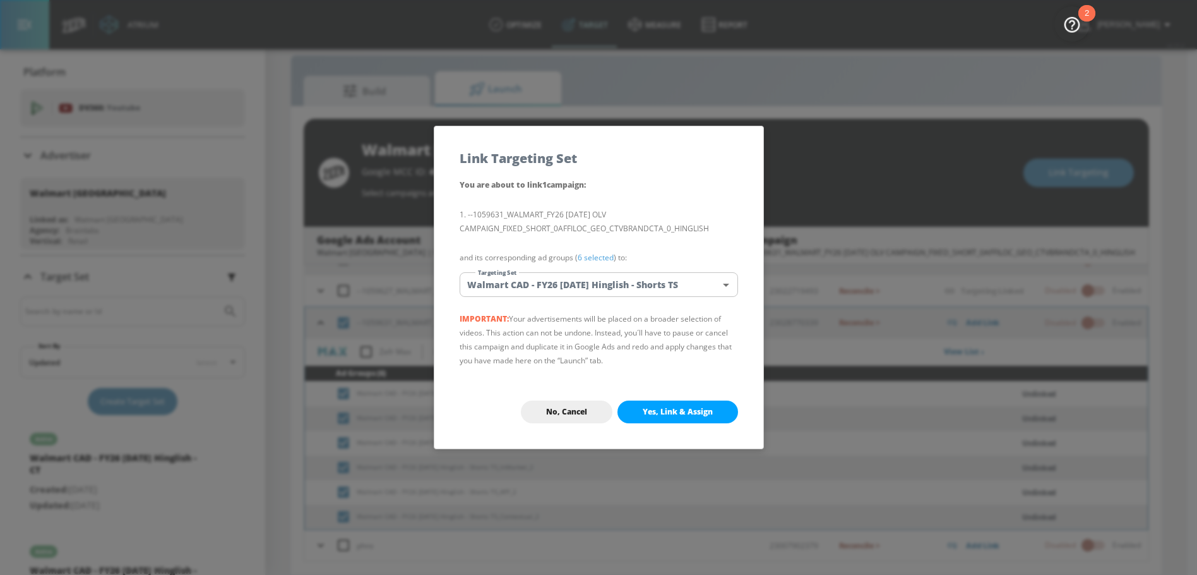 The image size is (1197, 575). I want to click on p: and its corresponding ad groups ( ) to:, so click(599, 258).